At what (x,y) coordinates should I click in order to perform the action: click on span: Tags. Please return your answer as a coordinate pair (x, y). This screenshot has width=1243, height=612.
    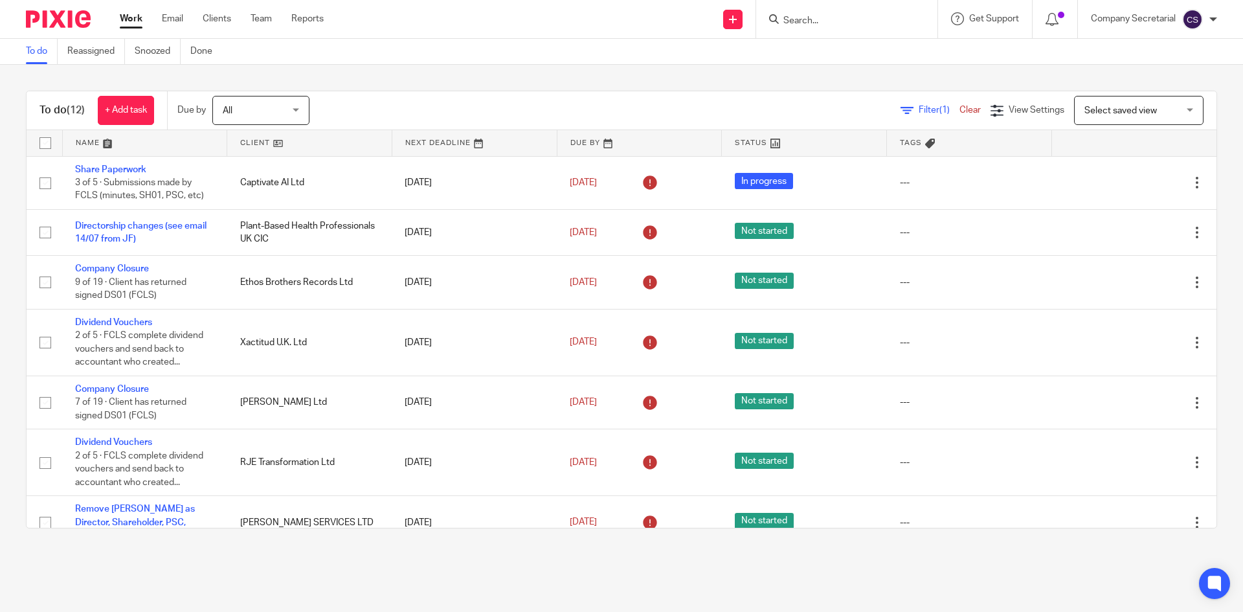
    Looking at the image, I should click on (911, 142).